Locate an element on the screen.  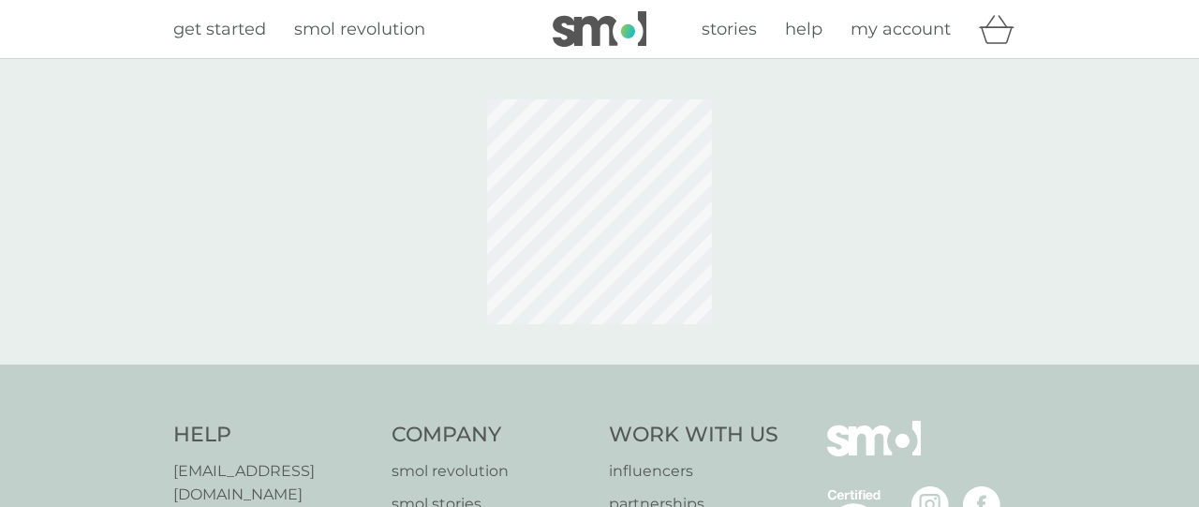
a: stories is located at coordinates (729, 29).